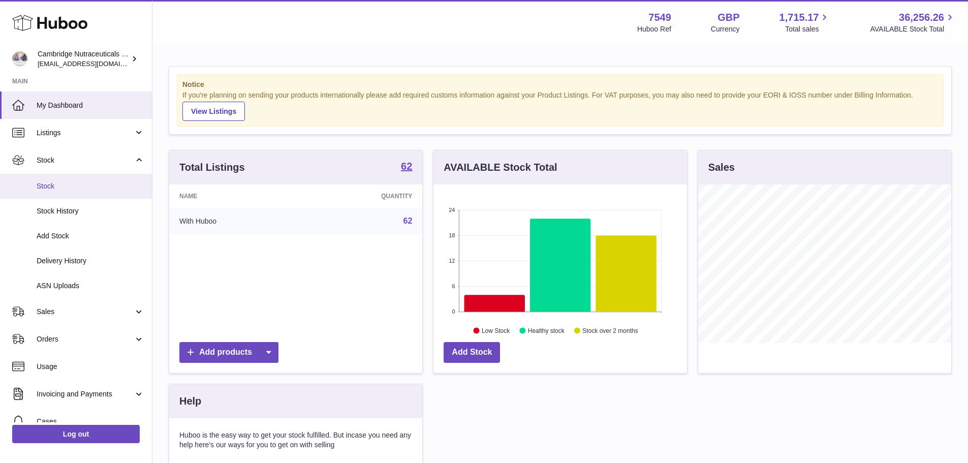 The height and width of the screenshot is (463, 968). What do you see at coordinates (85, 339) in the screenshot?
I see `span: Orders` at bounding box center [85, 339].